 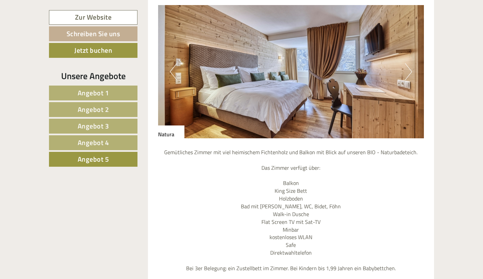 I want to click on span: Angebot 2, so click(x=93, y=109).